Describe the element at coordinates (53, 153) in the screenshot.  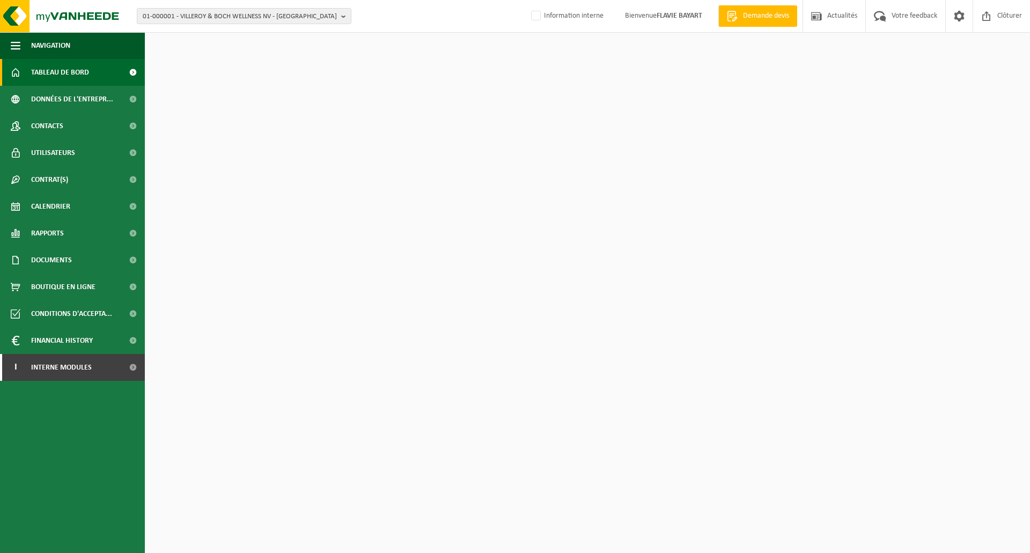
I see `span: Utilisateurs` at that location.